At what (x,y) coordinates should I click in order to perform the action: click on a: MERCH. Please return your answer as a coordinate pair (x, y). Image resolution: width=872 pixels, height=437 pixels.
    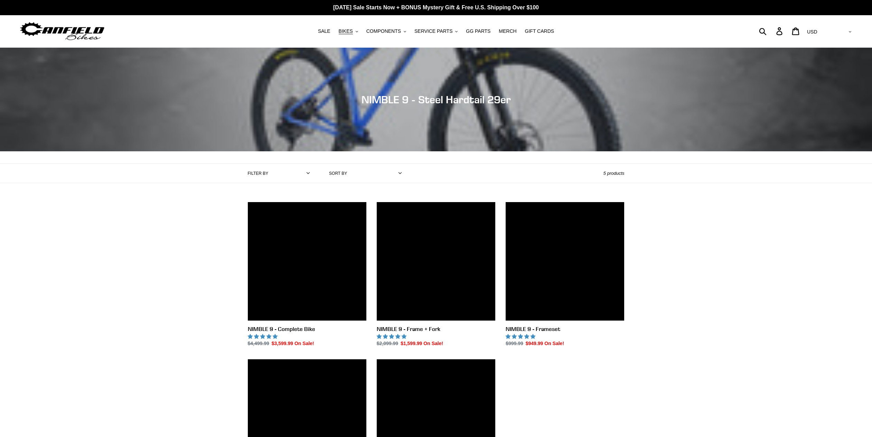
    Looking at the image, I should click on (508, 31).